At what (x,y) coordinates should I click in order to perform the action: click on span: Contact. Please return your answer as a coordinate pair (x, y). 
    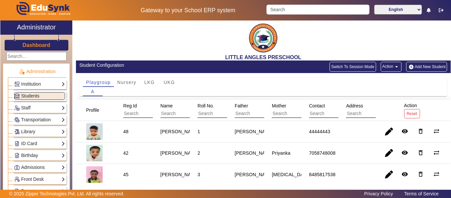
    Looking at the image, I should click on (317, 106).